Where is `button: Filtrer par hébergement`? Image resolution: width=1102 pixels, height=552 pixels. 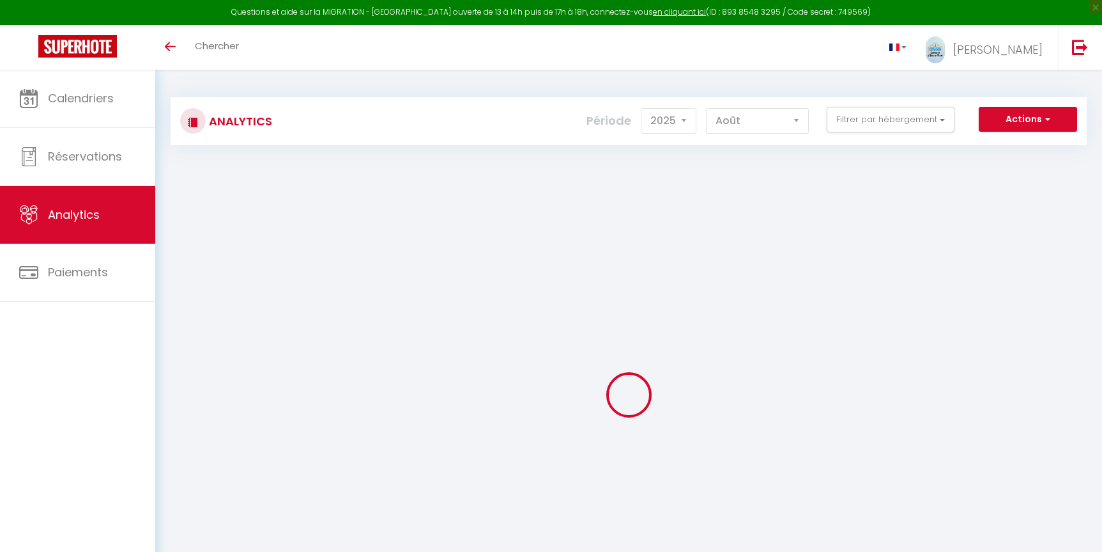
button: Filtrer par hébergement is located at coordinates (891, 120).